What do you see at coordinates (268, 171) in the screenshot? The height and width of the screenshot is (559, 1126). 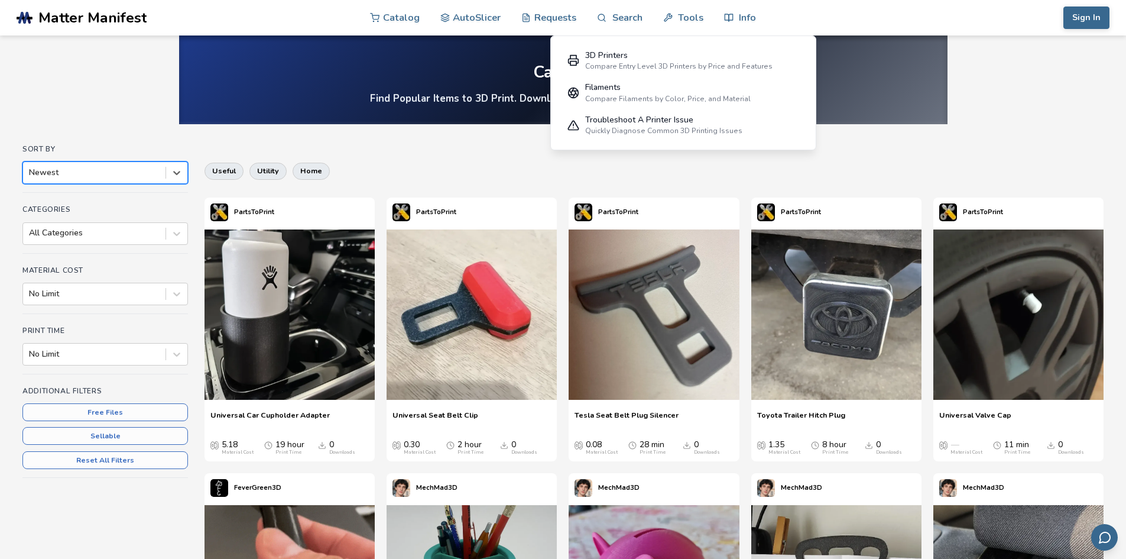 I see `button: utility` at bounding box center [268, 171].